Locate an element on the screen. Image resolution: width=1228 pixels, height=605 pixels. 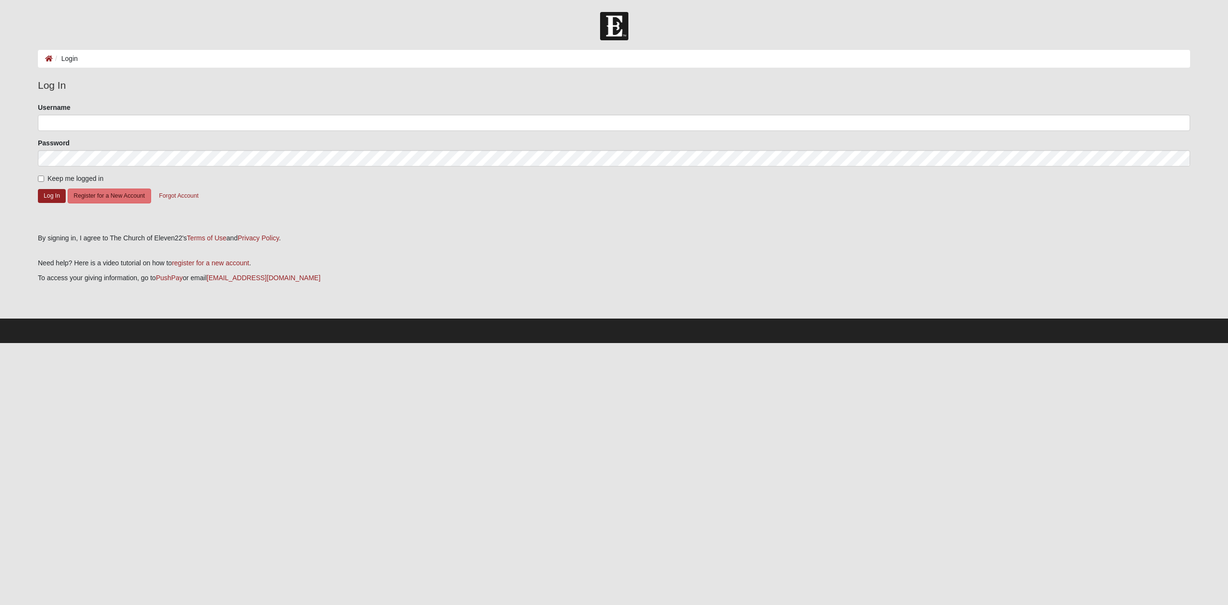
p: Need help? Here is a video tutorial on how to . is located at coordinates (614, 263).